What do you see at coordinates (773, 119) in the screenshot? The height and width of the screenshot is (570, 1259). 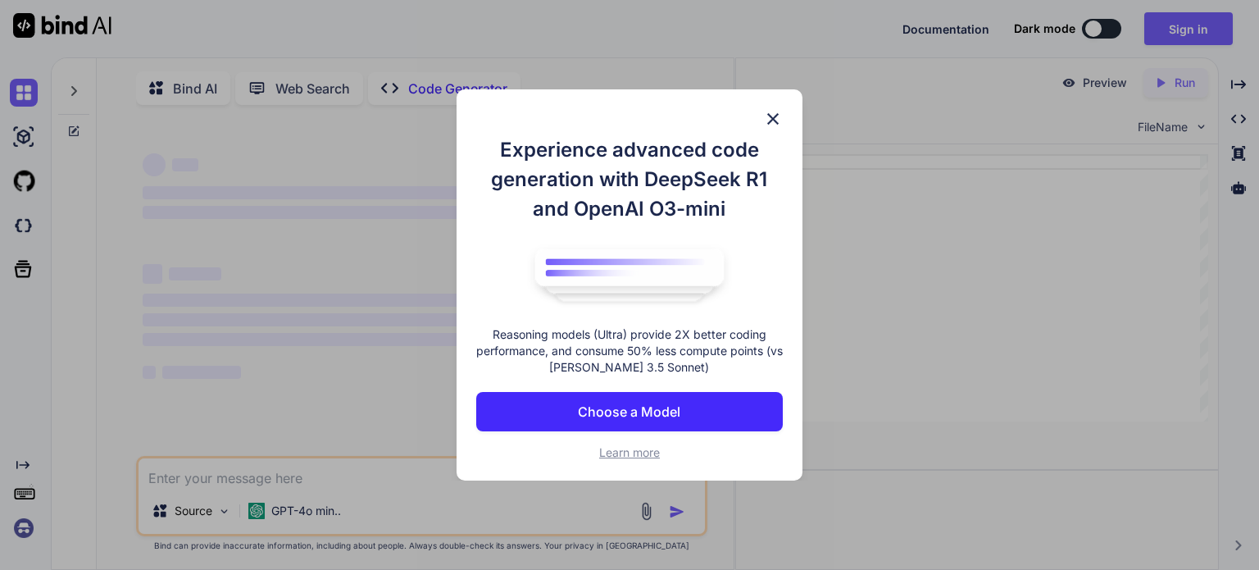 I see `img: close` at bounding box center [773, 119].